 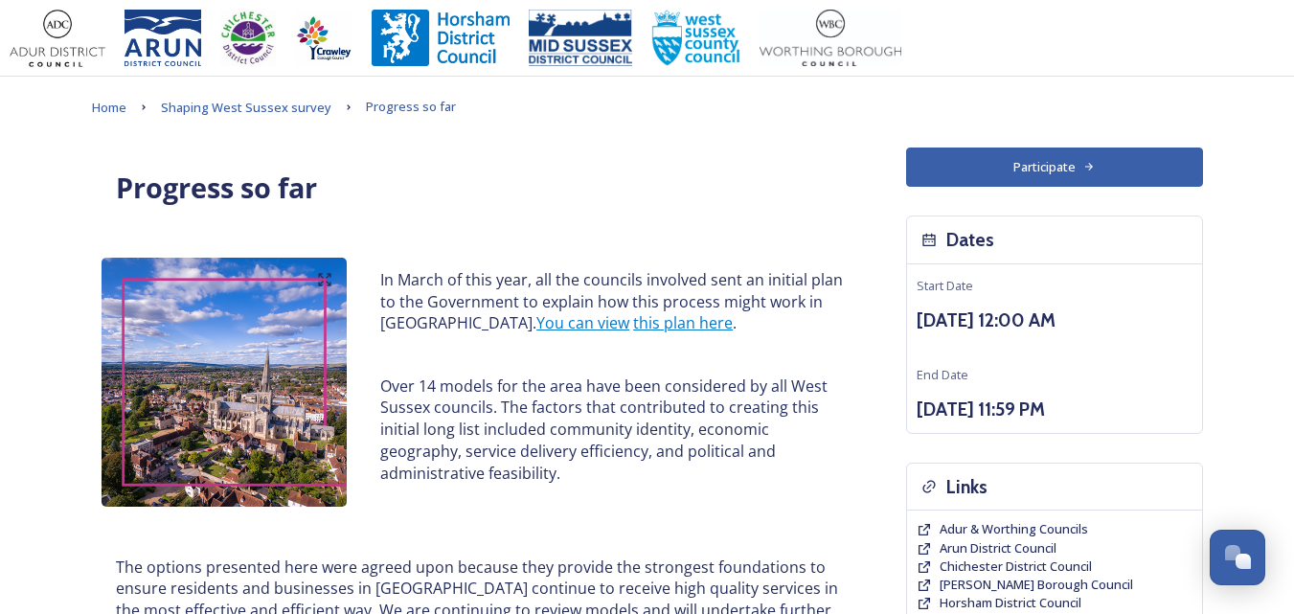 I want to click on a: Home, so click(x=109, y=107).